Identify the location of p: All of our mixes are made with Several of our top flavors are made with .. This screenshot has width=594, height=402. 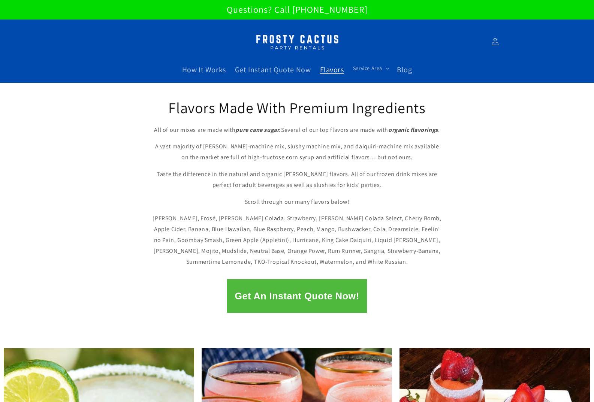
(297, 130).